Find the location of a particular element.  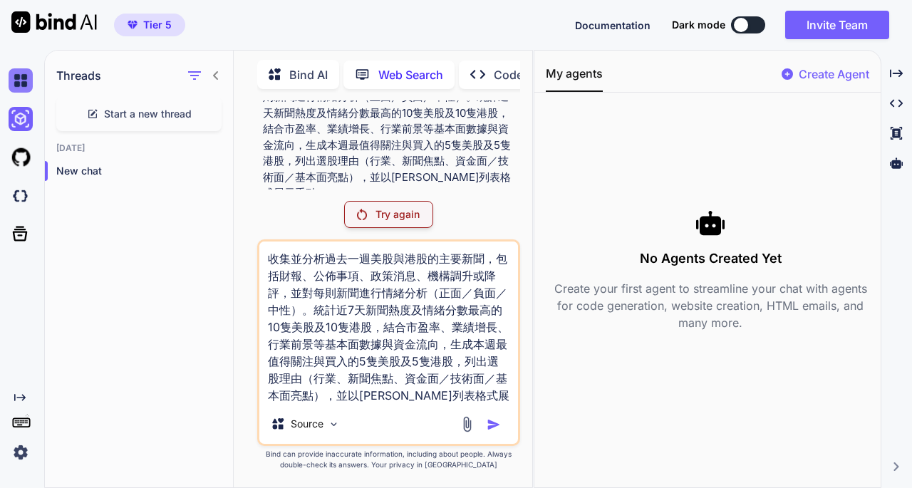

p: New chat is located at coordinates (145, 171).